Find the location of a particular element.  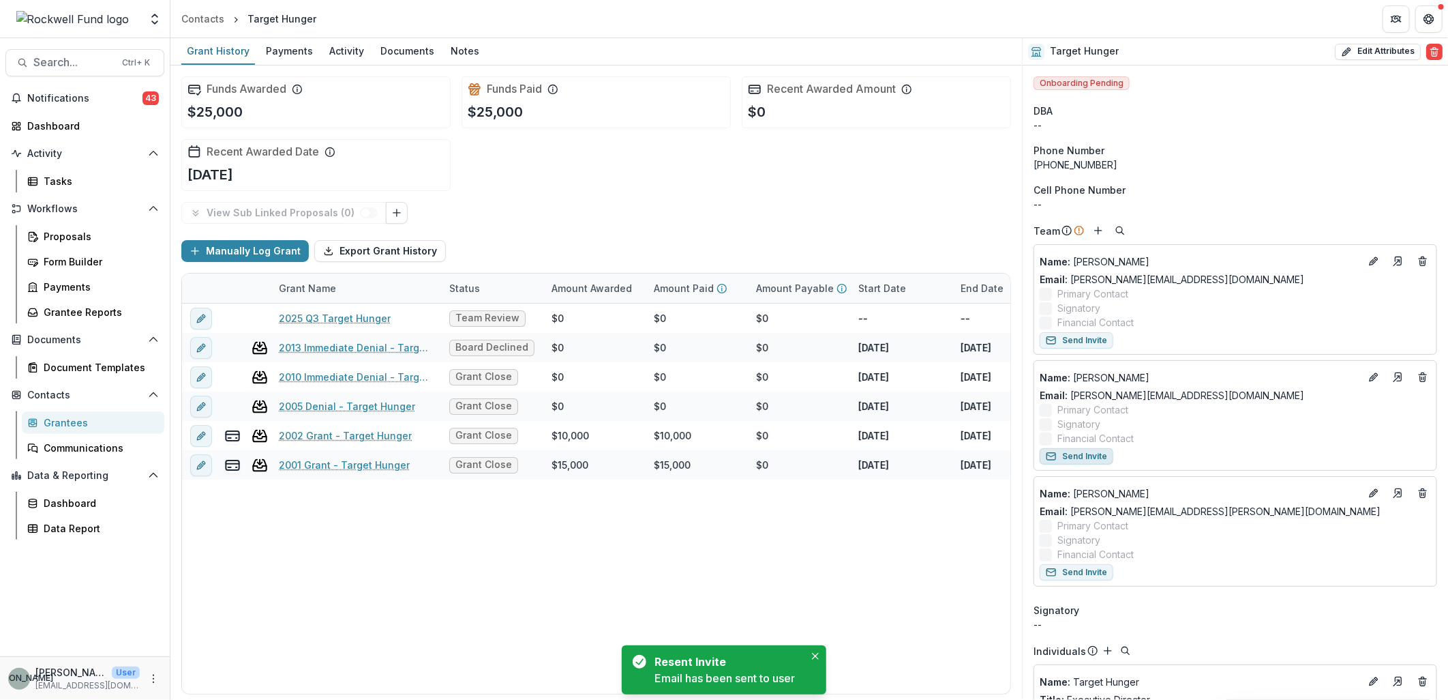

button: Notifications43 is located at coordinates (85, 98).